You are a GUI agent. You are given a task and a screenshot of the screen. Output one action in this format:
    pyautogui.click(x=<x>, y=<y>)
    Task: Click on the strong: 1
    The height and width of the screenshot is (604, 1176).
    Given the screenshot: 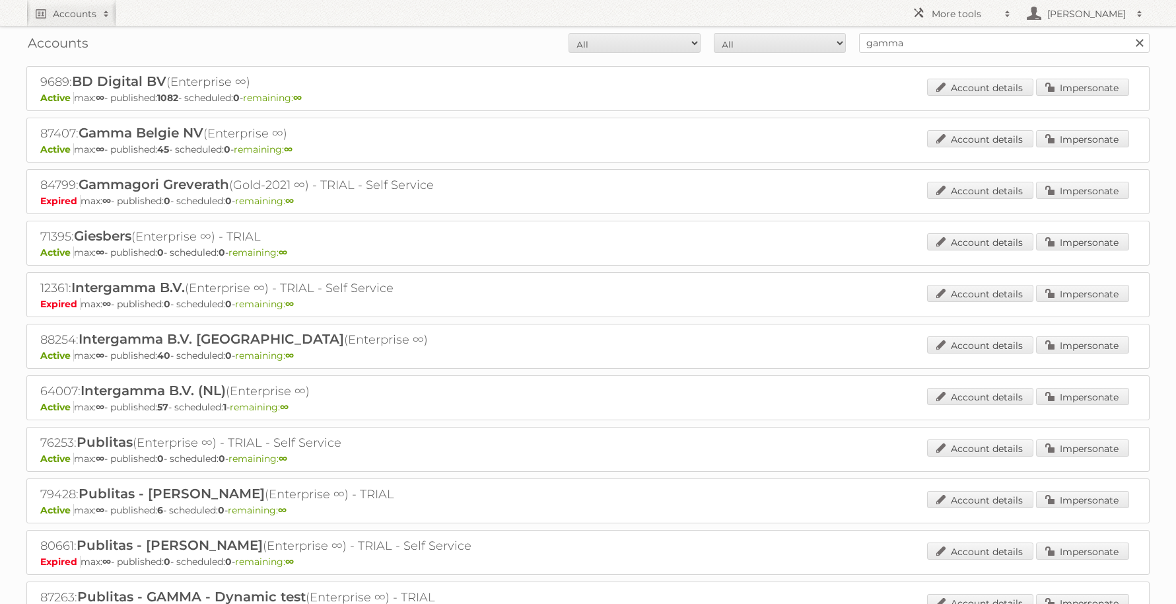 What is the action you would take?
    pyautogui.click(x=224, y=407)
    